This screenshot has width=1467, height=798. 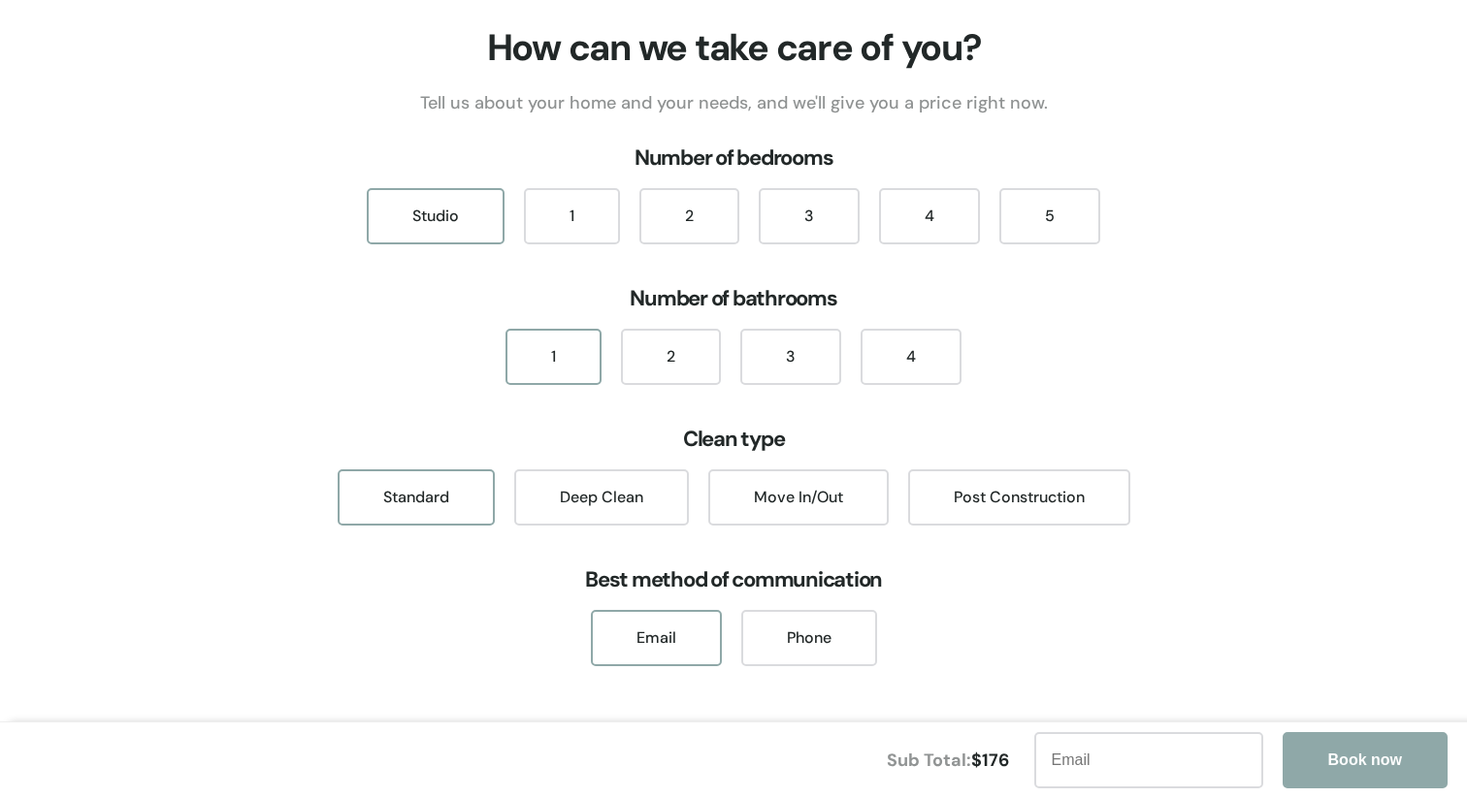 What do you see at coordinates (990, 761) in the screenshot?
I see `span: $ 176` at bounding box center [990, 761].